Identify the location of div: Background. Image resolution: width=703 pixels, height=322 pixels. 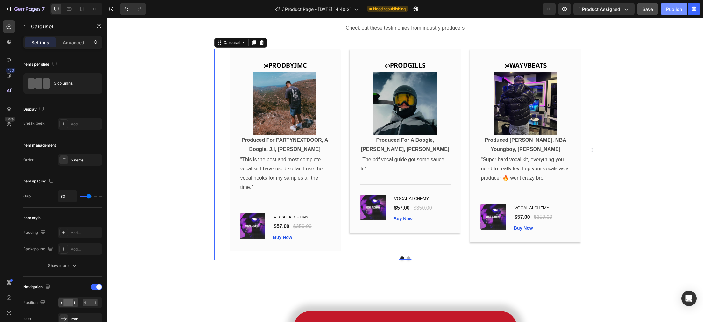
(39, 249).